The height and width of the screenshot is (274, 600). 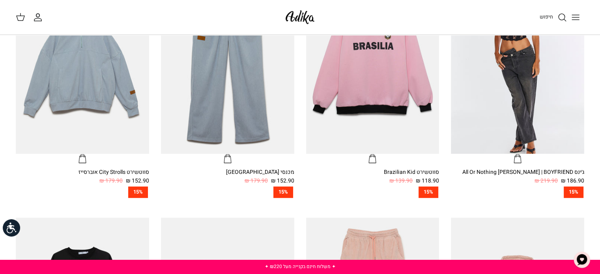 I want to click on button: צ'אט, so click(x=582, y=260).